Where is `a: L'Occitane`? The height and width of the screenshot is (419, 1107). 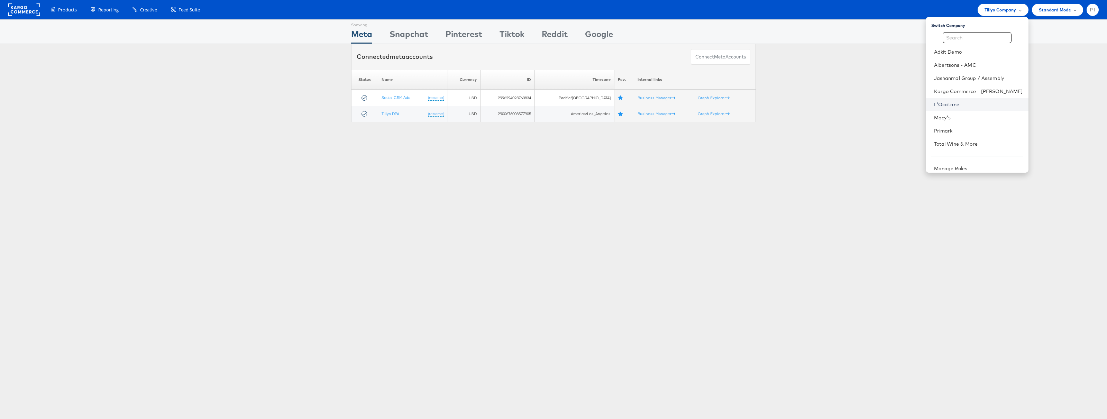
a: L'Occitane is located at coordinates (978, 104).